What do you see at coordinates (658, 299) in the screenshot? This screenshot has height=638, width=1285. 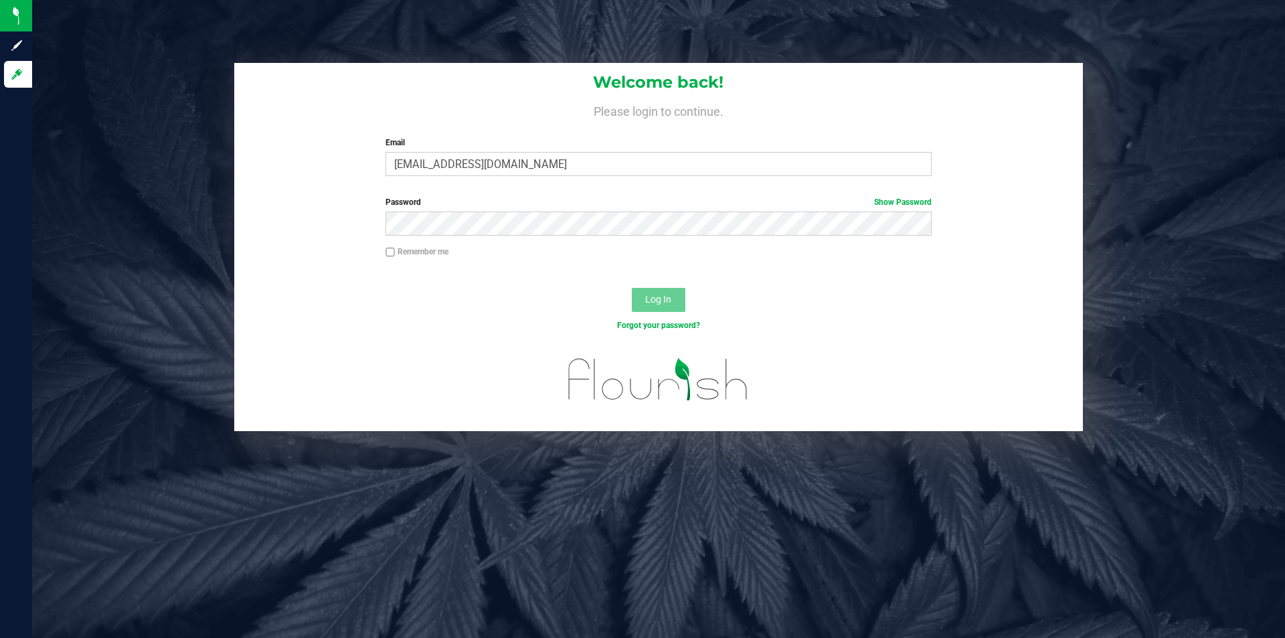 I see `span: Log In` at bounding box center [658, 299].